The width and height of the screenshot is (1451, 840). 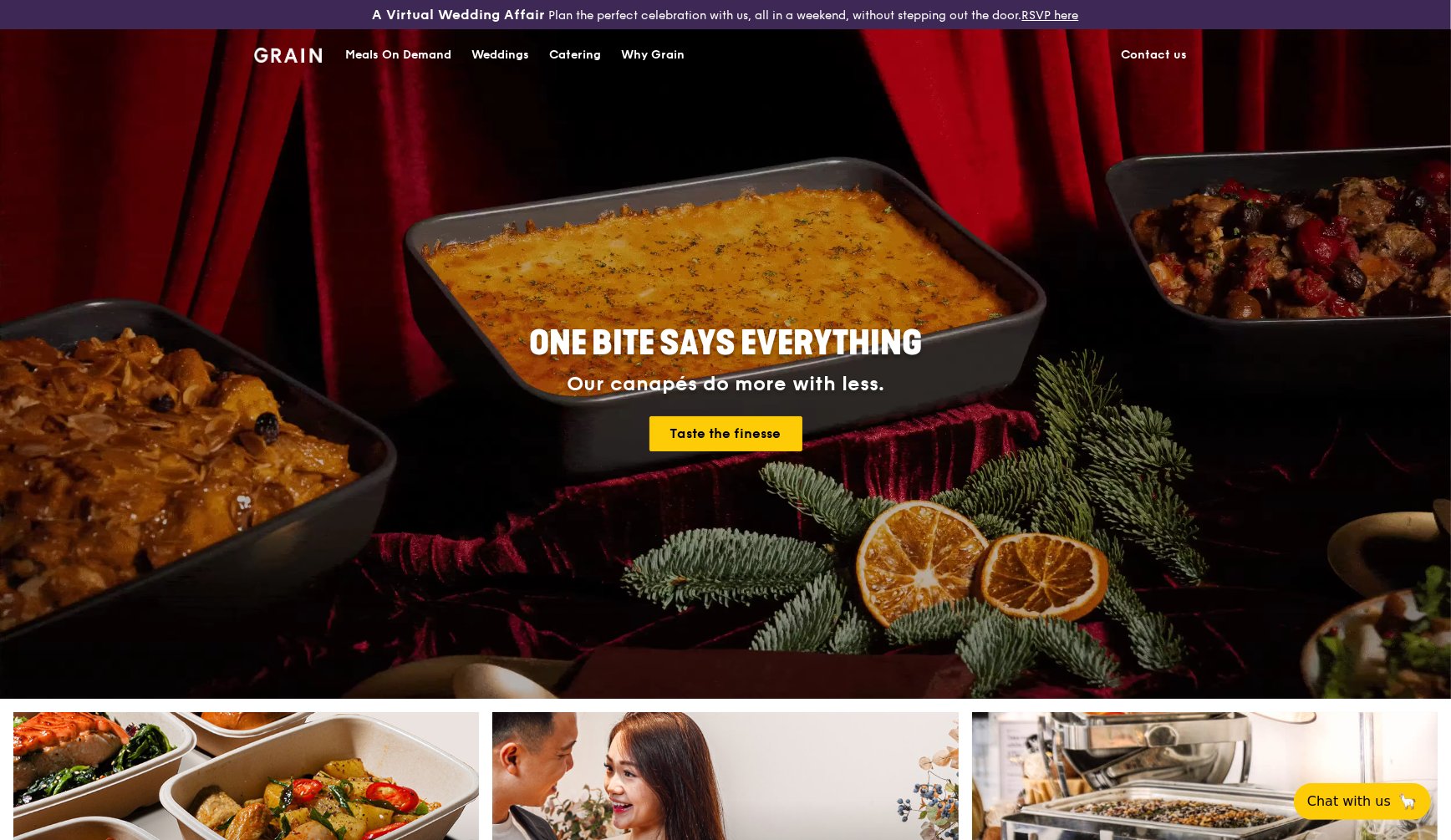 I want to click on a: Why Grain, so click(x=653, y=56).